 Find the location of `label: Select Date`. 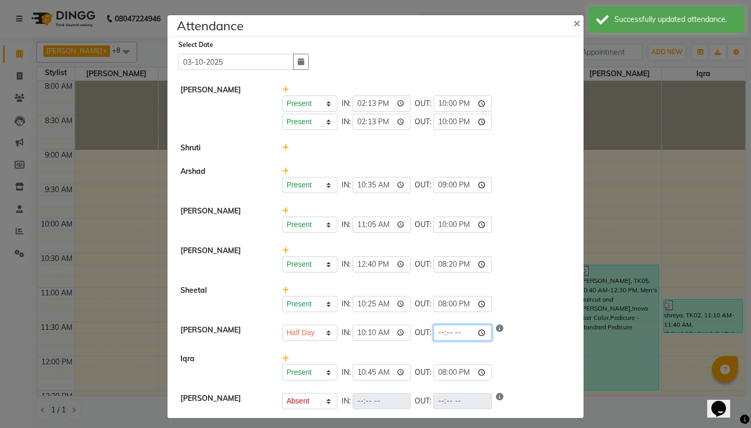

label: Select Date is located at coordinates (196, 45).